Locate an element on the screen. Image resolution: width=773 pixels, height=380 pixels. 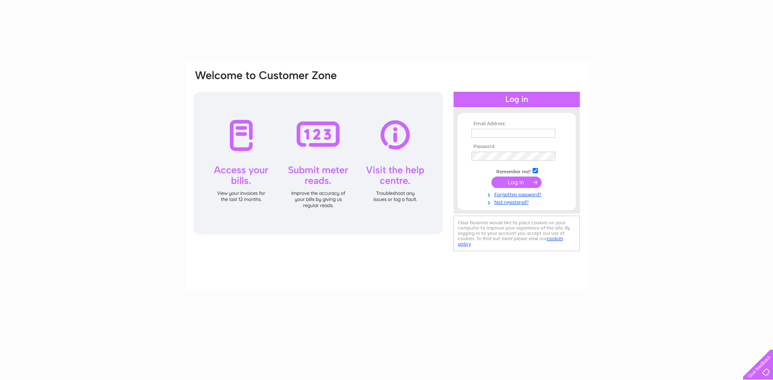
th: Email Address: is located at coordinates (517, 124).